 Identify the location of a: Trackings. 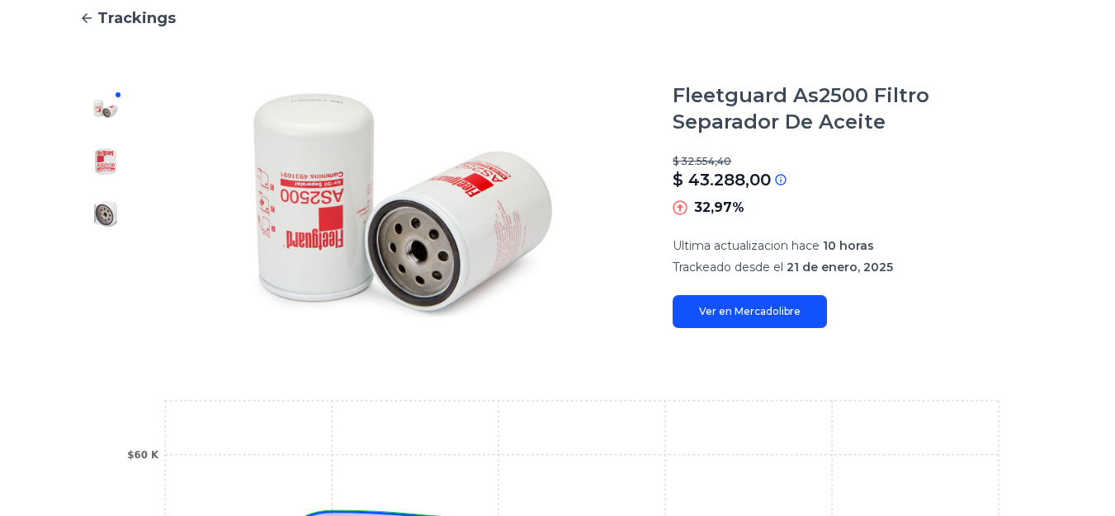
(557, 18).